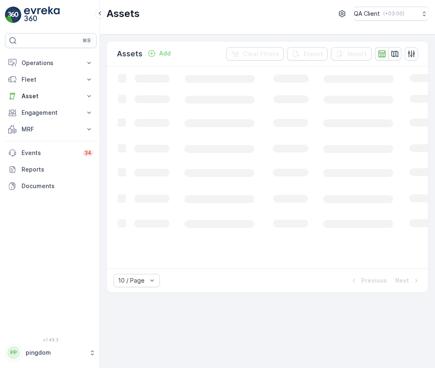  What do you see at coordinates (51, 129) in the screenshot?
I see `button: MRF` at bounding box center [51, 129].